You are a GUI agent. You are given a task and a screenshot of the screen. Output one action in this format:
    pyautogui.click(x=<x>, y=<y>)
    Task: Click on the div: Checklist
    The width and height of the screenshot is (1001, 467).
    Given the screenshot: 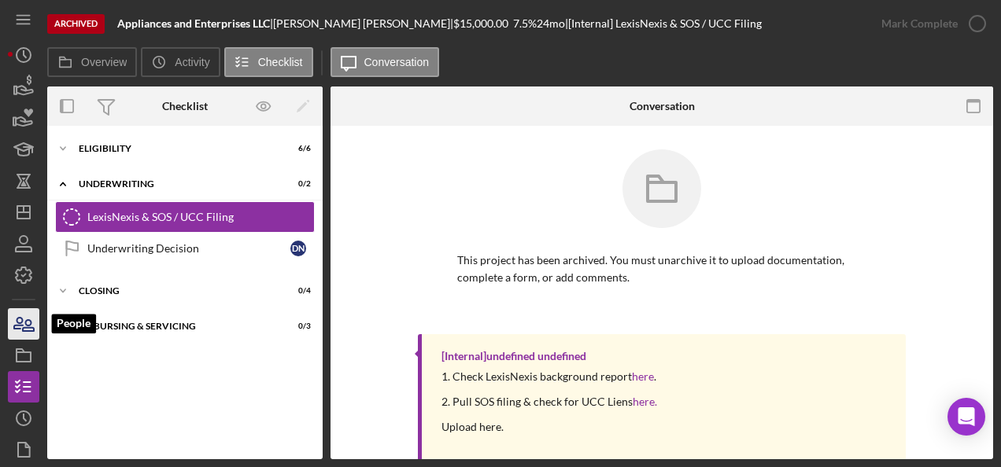 What is the action you would take?
    pyautogui.click(x=185, y=106)
    